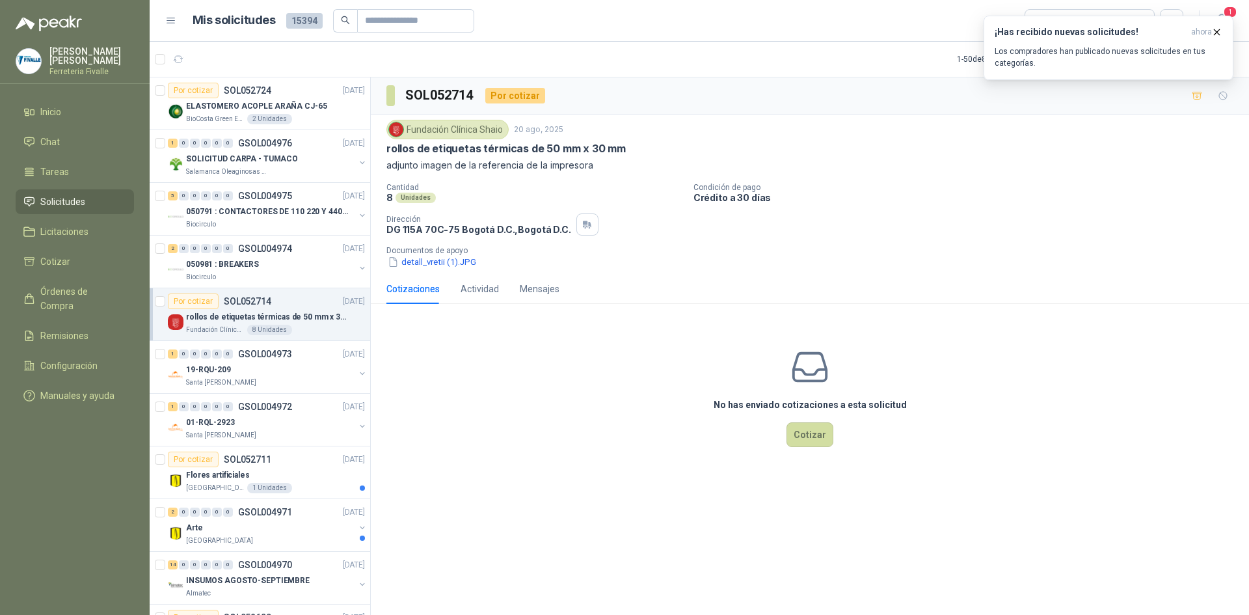  What do you see at coordinates (248, 580) in the screenshot?
I see `p: INSUMOS AGOSTO-SEPTIEMBRE` at bounding box center [248, 580].